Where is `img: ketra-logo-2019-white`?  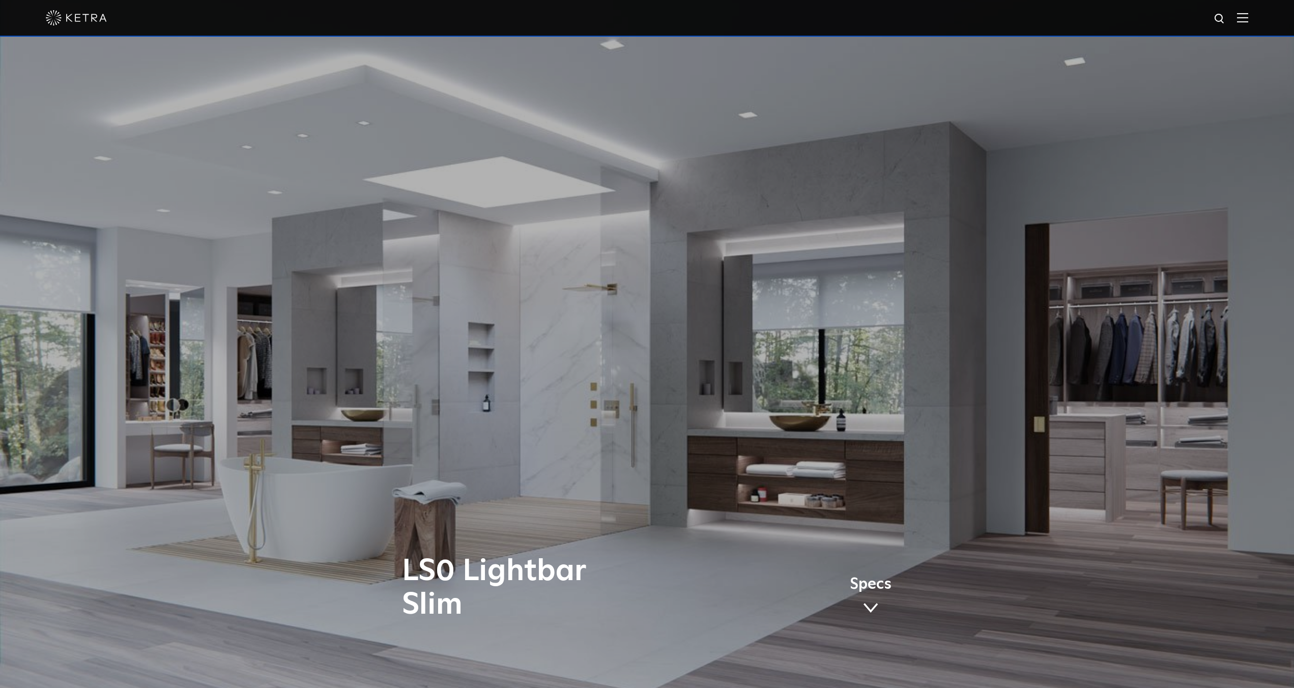 img: ketra-logo-2019-white is located at coordinates (76, 18).